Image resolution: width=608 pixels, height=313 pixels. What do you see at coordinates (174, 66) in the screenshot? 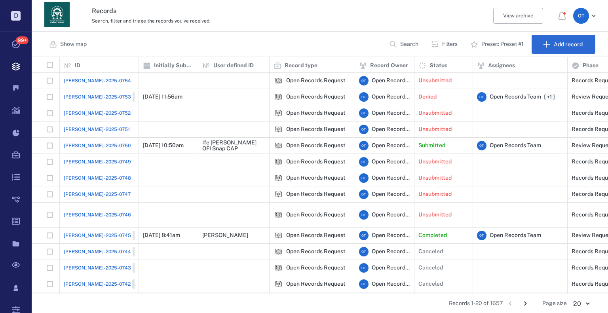
I see `p: Initially Submitted Date` at bounding box center [174, 66].